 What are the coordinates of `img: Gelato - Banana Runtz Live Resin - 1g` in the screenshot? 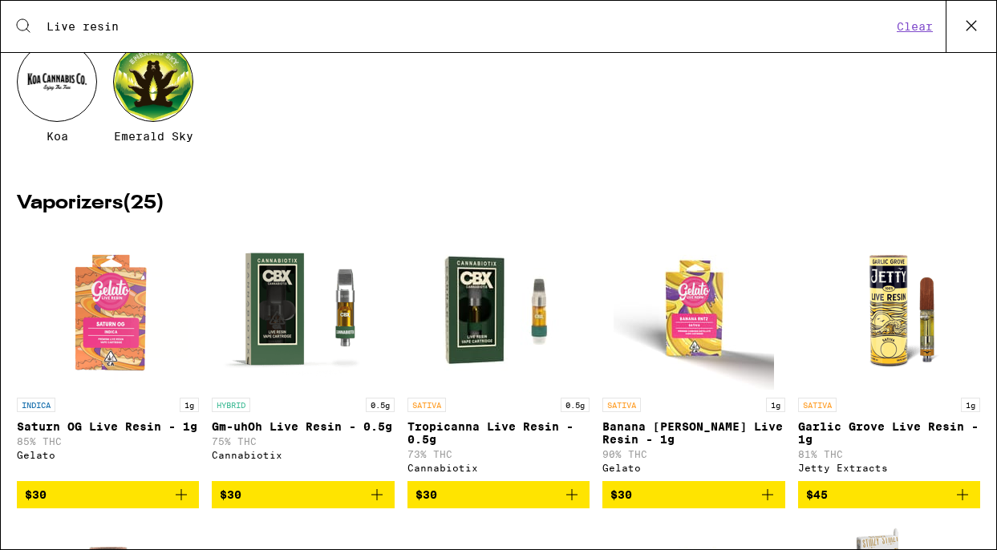 It's located at (694, 310).